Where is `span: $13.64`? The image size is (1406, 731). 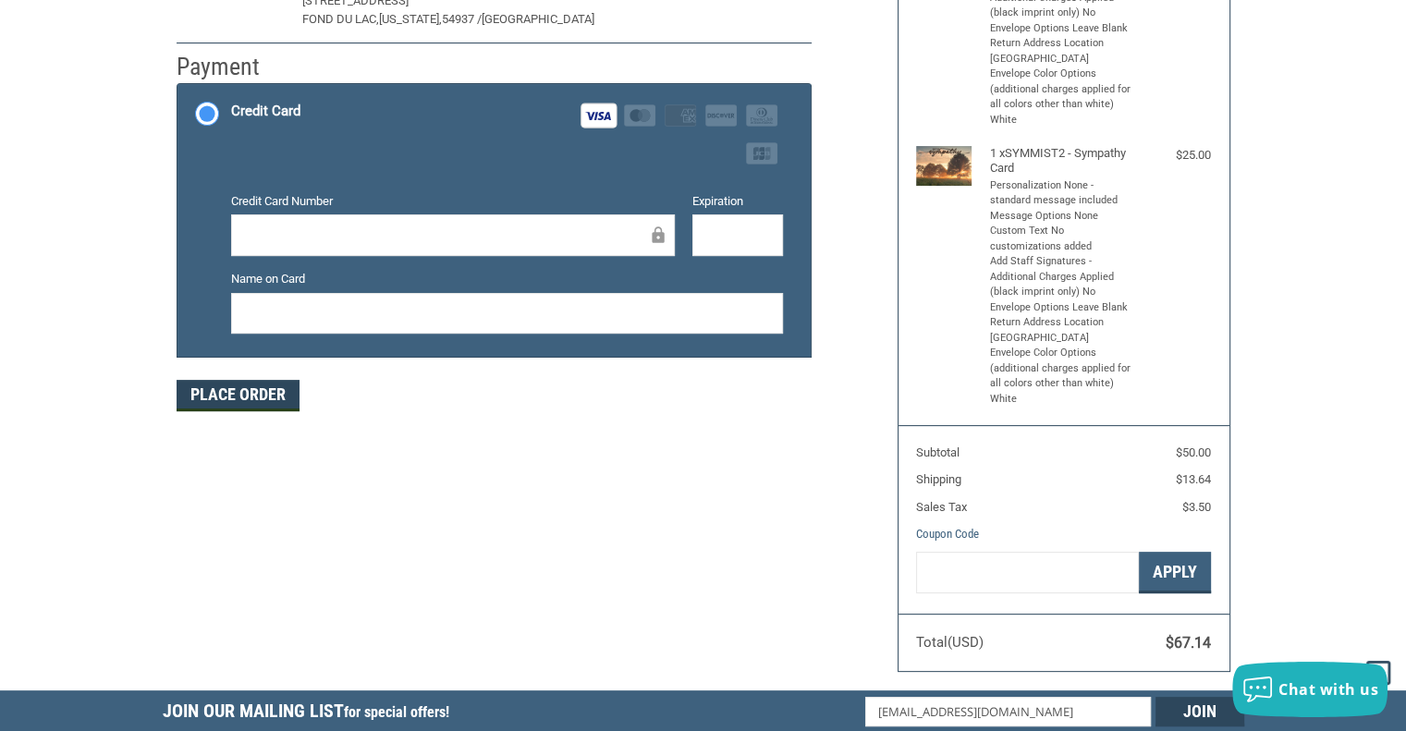
span: $13.64 is located at coordinates (1194, 479).